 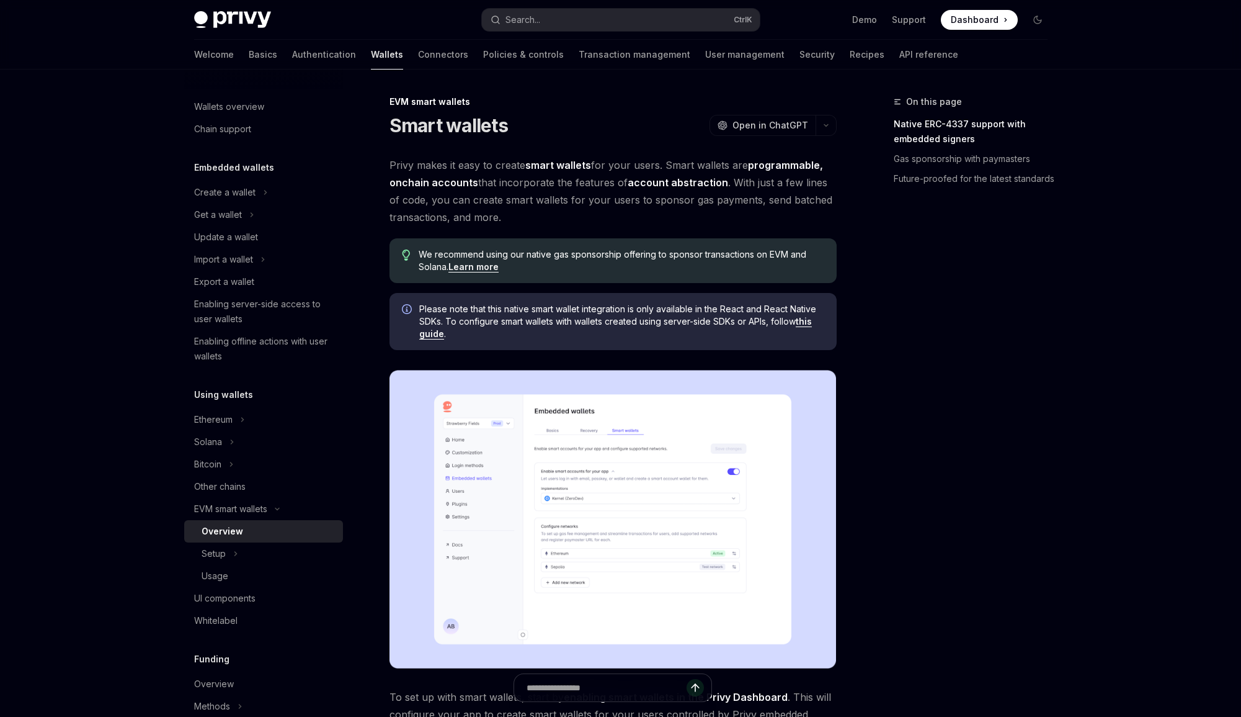 What do you see at coordinates (443, 55) in the screenshot?
I see `a: Connectors` at bounding box center [443, 55].